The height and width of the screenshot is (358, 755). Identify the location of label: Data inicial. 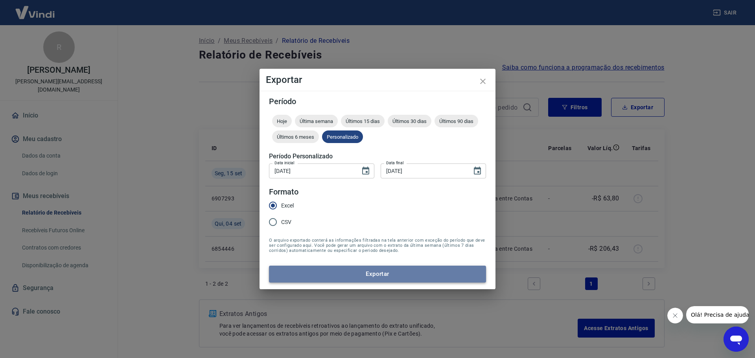
(284, 163).